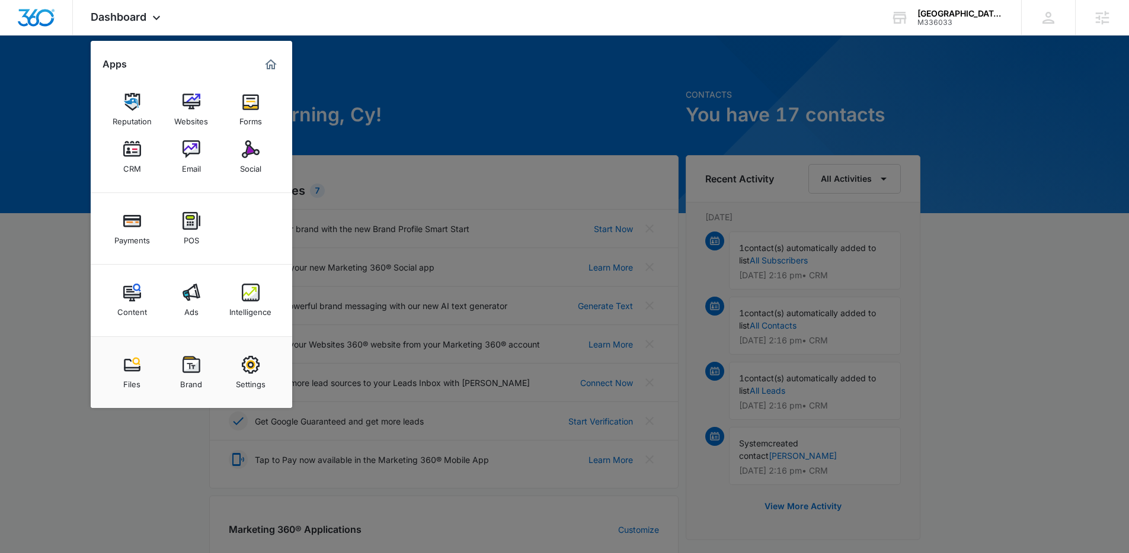  What do you see at coordinates (191, 157) in the screenshot?
I see `a: Email` at bounding box center [191, 157].